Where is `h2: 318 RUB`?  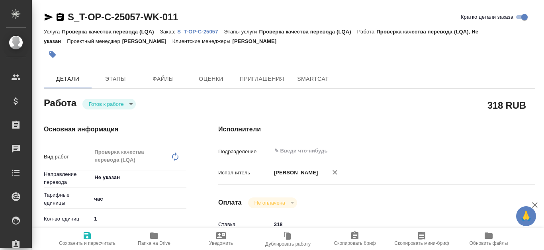 h2: 318 RUB is located at coordinates (507, 105).